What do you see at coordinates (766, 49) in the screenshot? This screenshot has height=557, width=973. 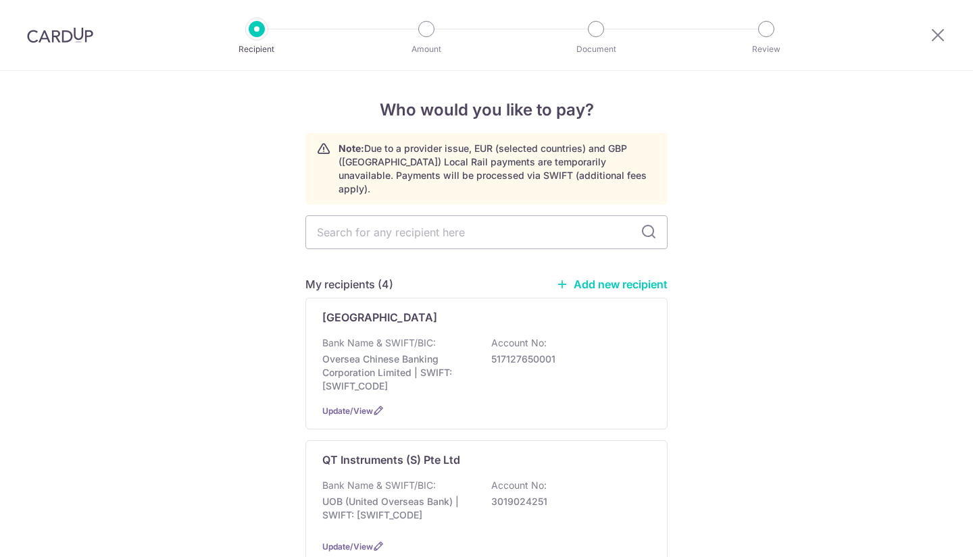 I see `p: Review` at bounding box center [766, 49].